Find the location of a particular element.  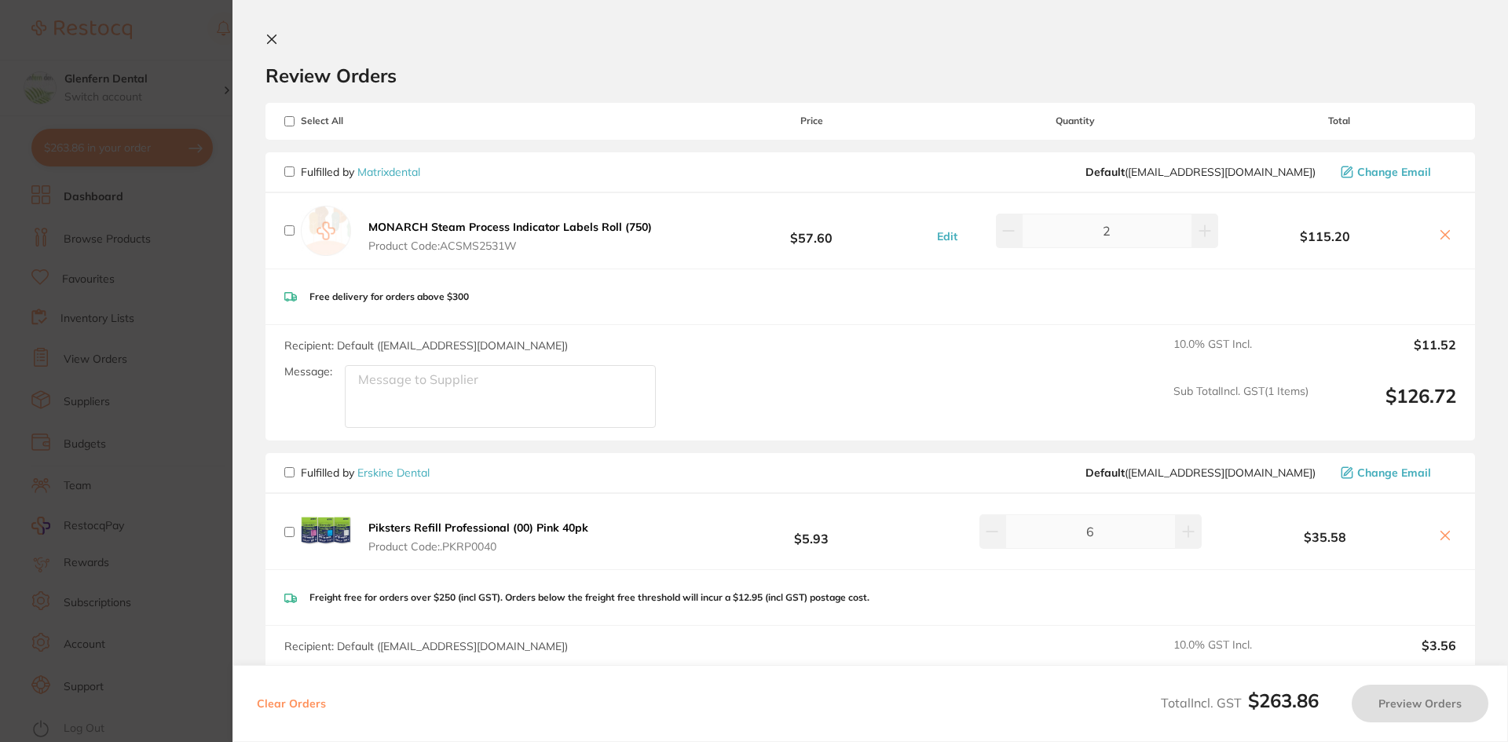

button: MONARCH Steam Process Indicator Labels Roll (750) Product Code:ACSMS2531W is located at coordinates (510, 236).